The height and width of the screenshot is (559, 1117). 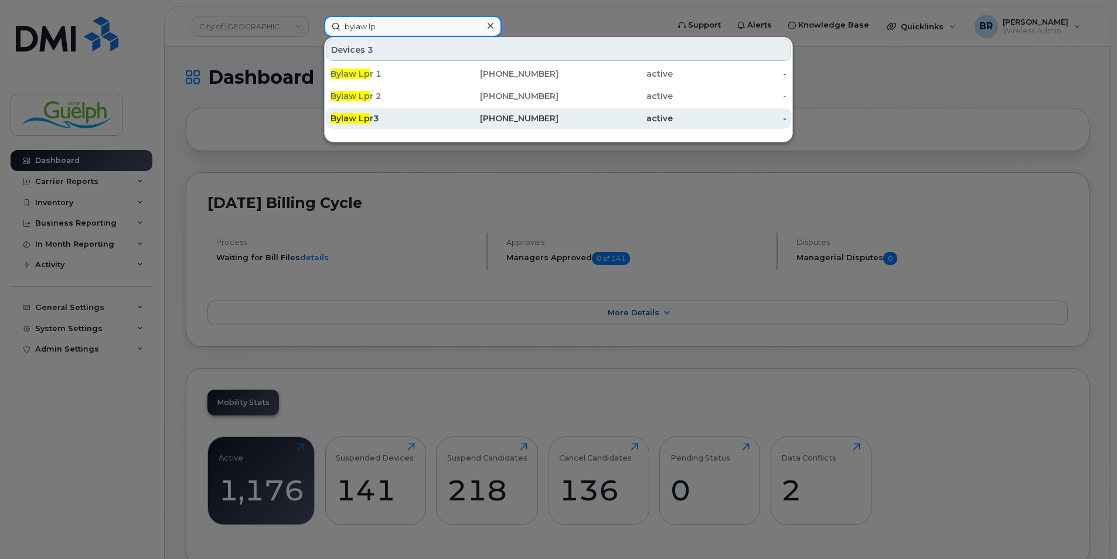 What do you see at coordinates (370, 50) in the screenshot?
I see `span: 3` at bounding box center [370, 50].